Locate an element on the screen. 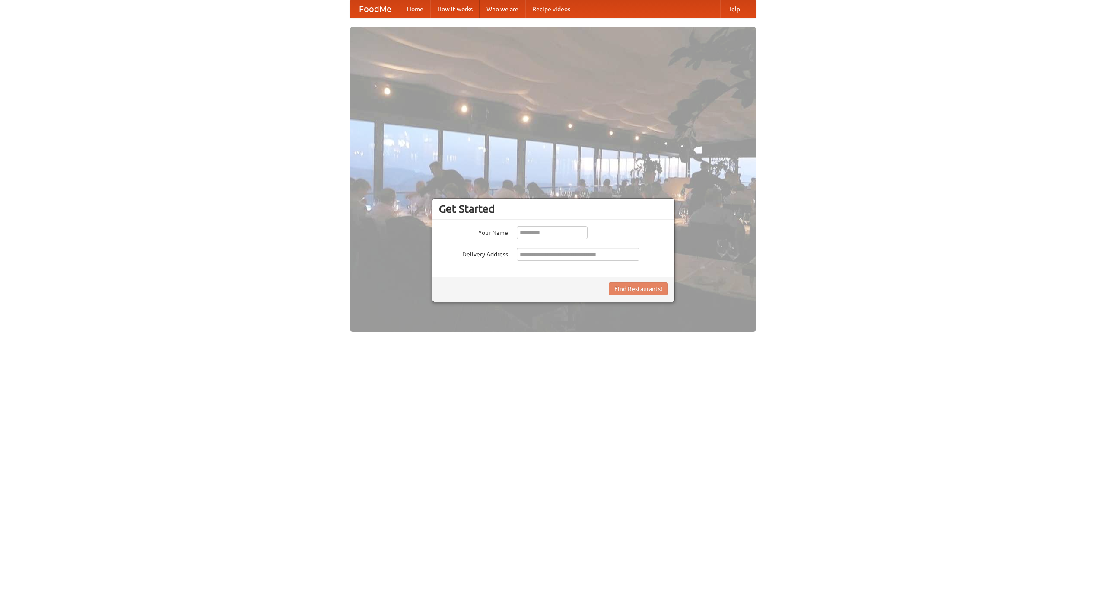  a: Home is located at coordinates (415, 9).